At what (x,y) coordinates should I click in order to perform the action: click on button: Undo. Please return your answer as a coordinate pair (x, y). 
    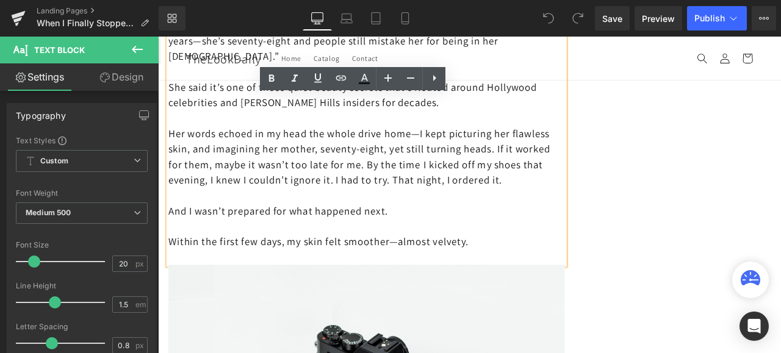
    Looking at the image, I should click on (549, 18).